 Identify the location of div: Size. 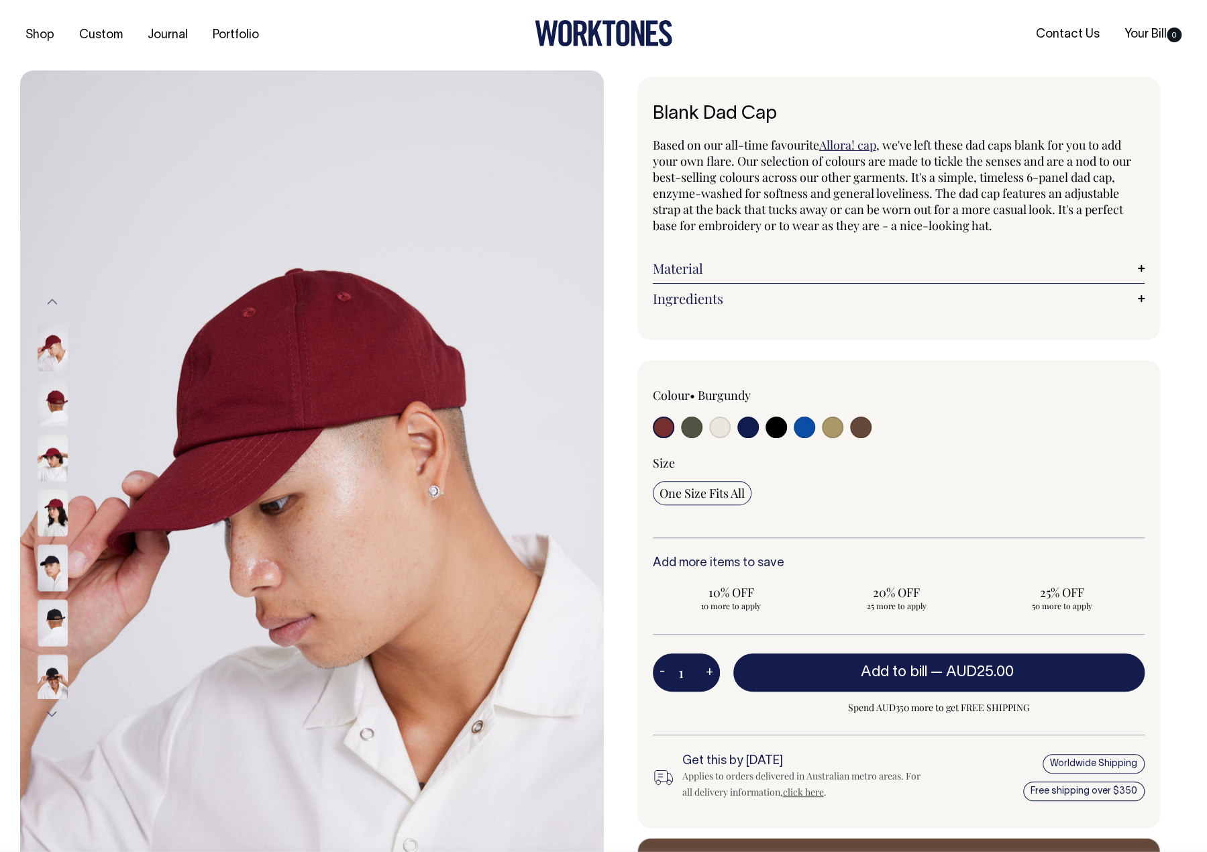
(899, 463).